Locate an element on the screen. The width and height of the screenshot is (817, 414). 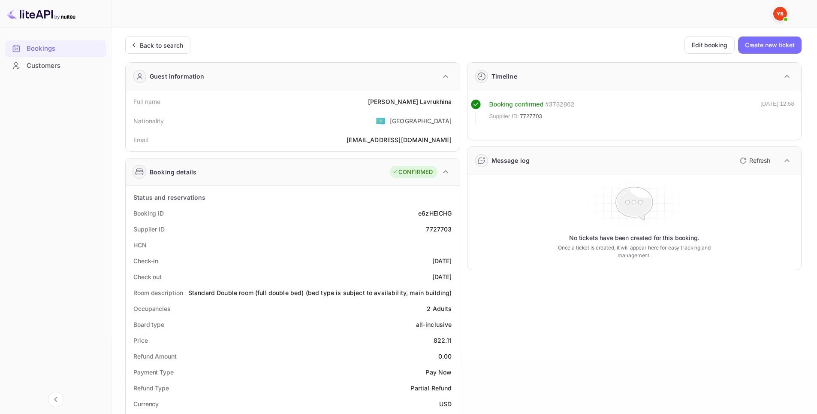
div: Refund Type is located at coordinates (151, 387).